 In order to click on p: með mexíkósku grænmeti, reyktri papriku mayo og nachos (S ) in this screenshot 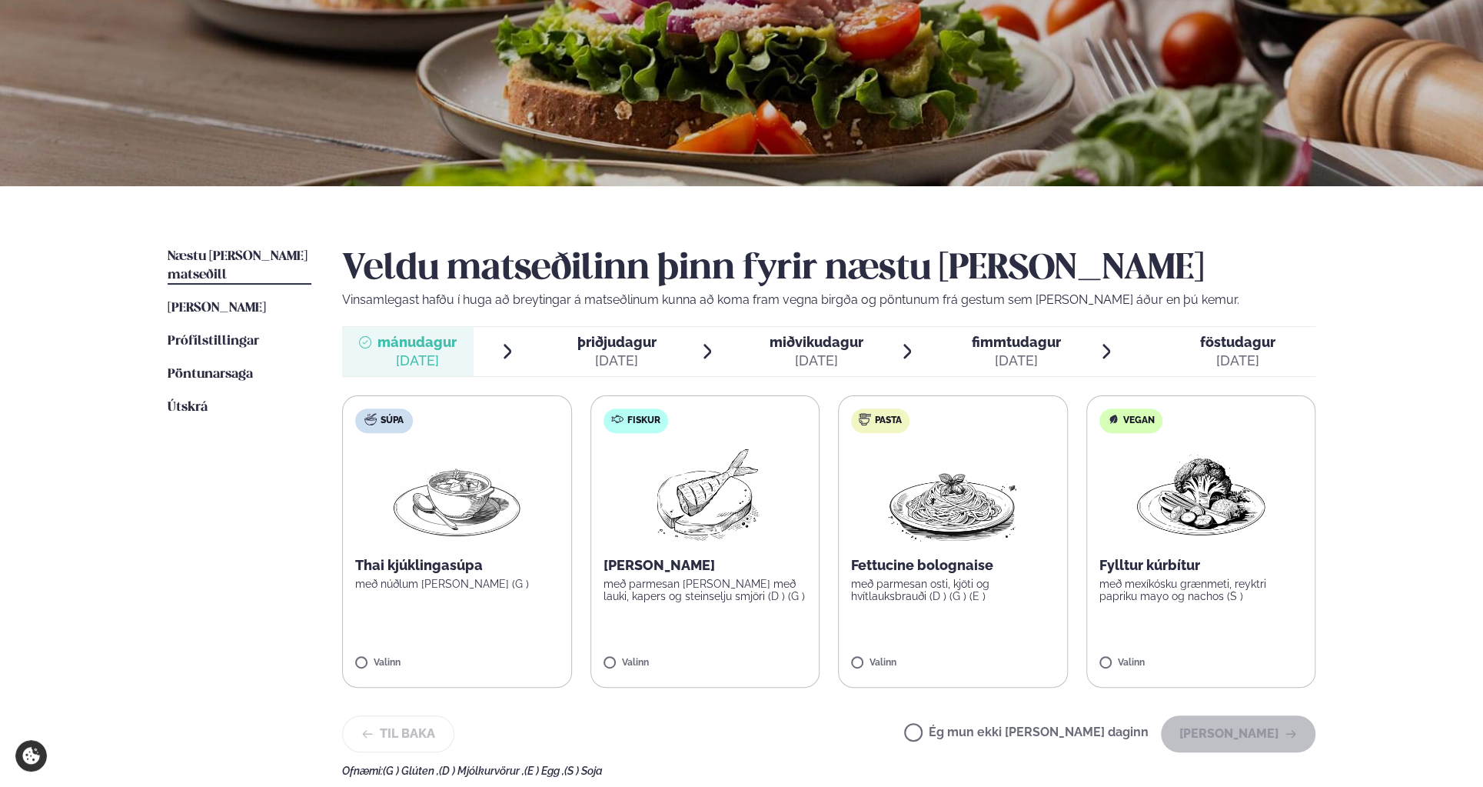, I will do `click(1201, 590)`.